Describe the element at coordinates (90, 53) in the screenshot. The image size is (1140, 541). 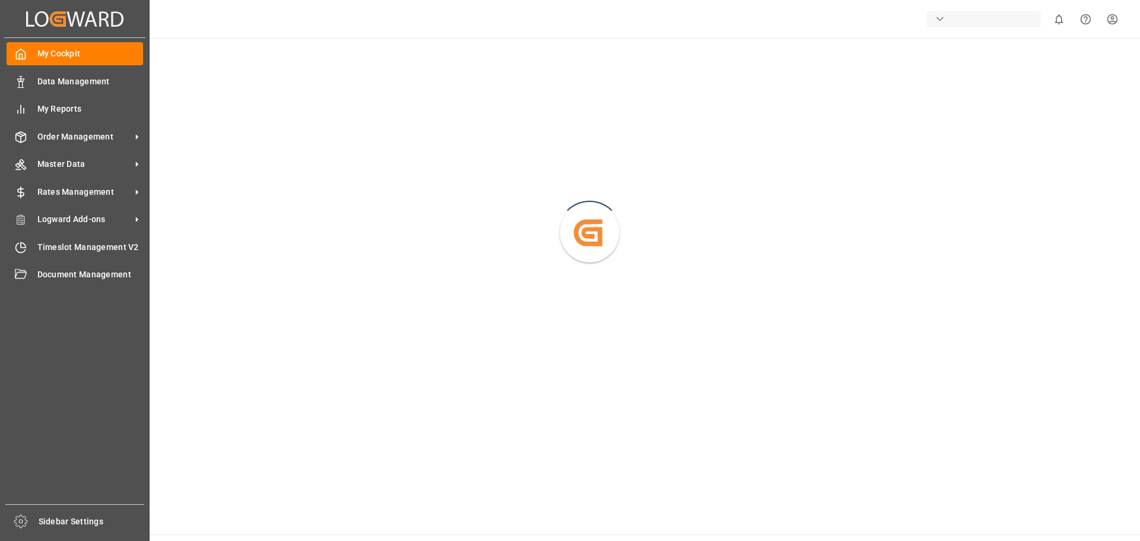
I see `span: My Cockpit` at that location.